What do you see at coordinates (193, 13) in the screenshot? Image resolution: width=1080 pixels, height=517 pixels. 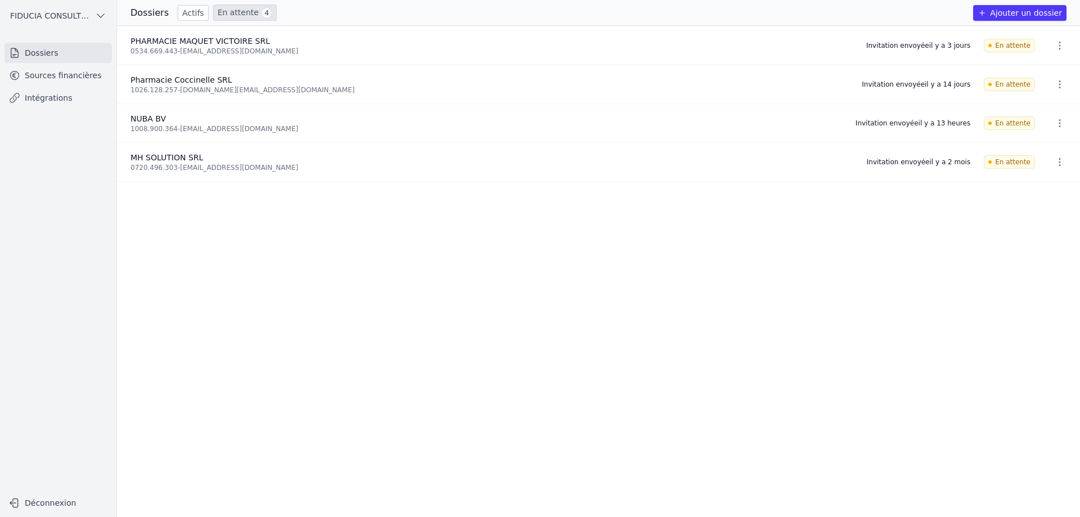 I see `a: Actifs` at bounding box center [193, 13].